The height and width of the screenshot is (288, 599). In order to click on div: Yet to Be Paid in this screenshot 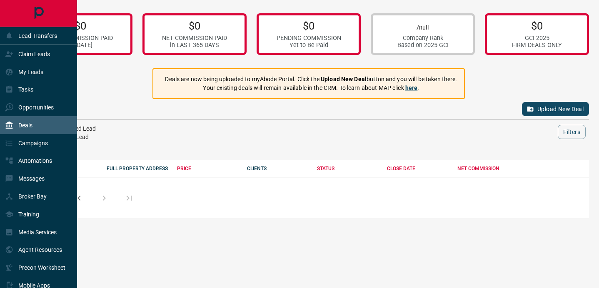, I will do `click(308, 45)`.